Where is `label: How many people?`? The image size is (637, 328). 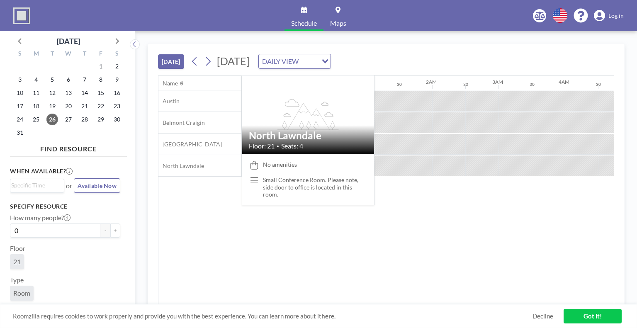
label: How many people? is located at coordinates (40, 218).